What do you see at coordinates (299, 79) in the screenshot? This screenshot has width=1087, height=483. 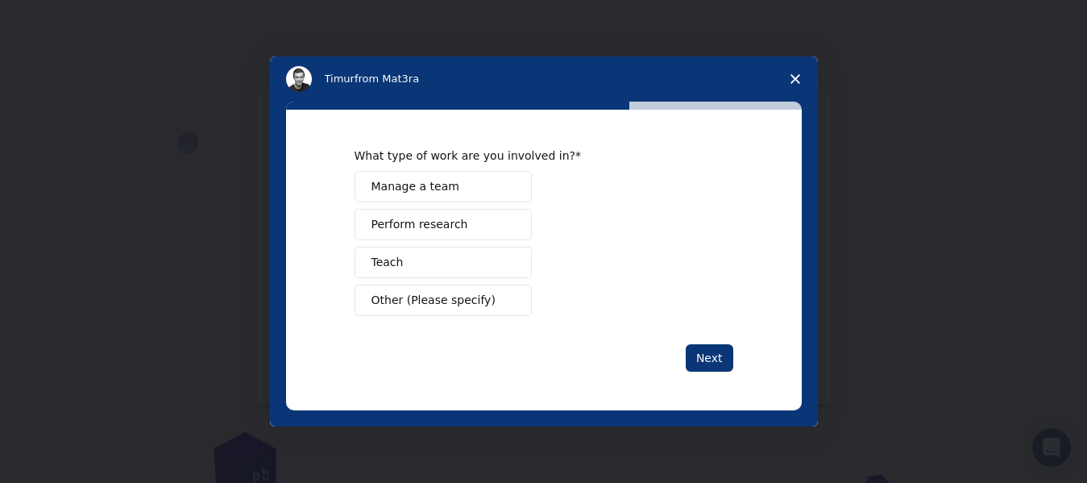 I see `img: Profile image for Timur` at bounding box center [299, 79].